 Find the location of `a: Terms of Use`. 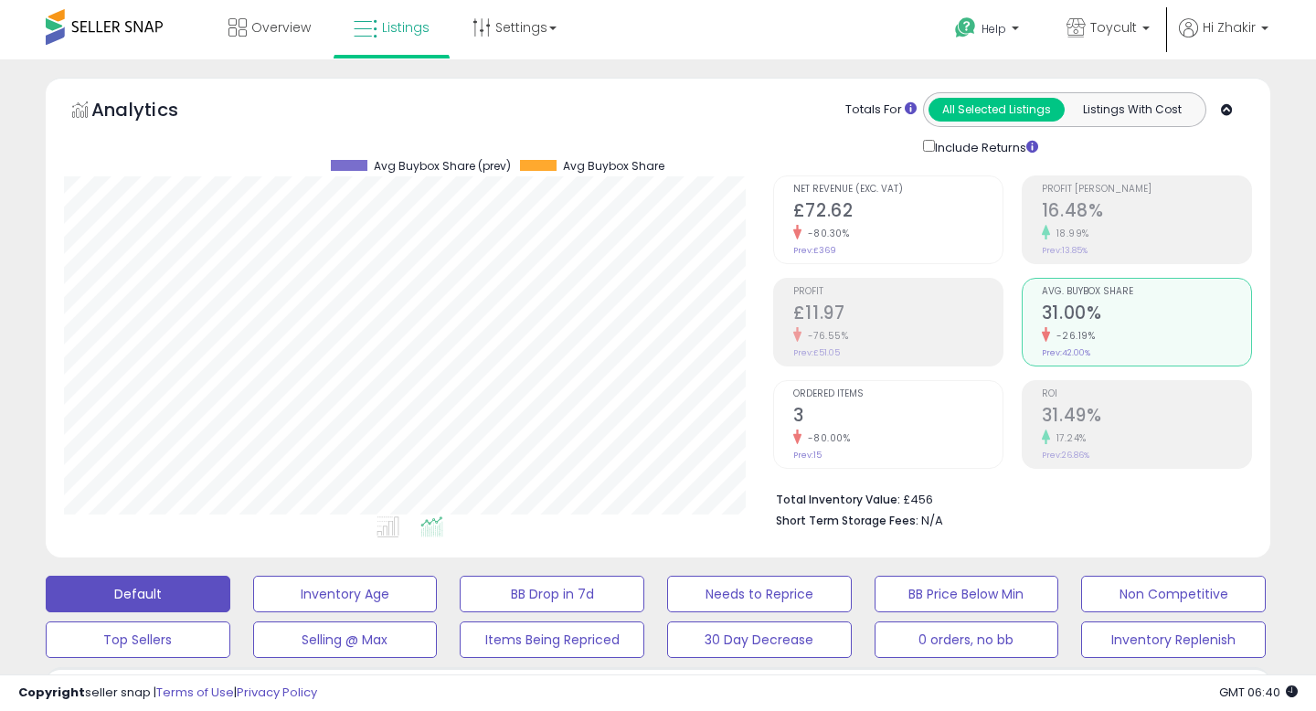

a: Terms of Use is located at coordinates (195, 692).